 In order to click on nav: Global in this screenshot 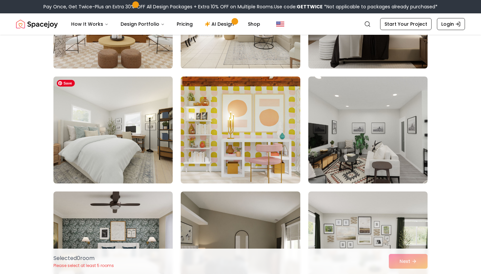, I will do `click(241, 24)`.